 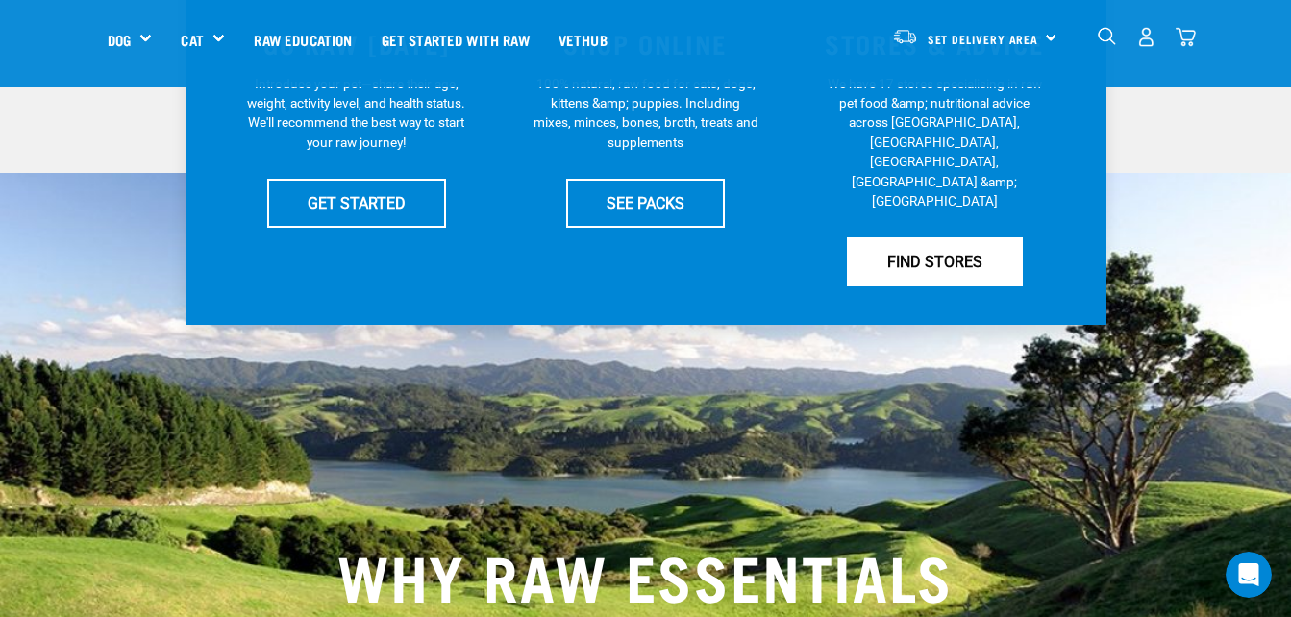 I want to click on h2: WHY RAW ESSENTIALS, so click(x=646, y=575).